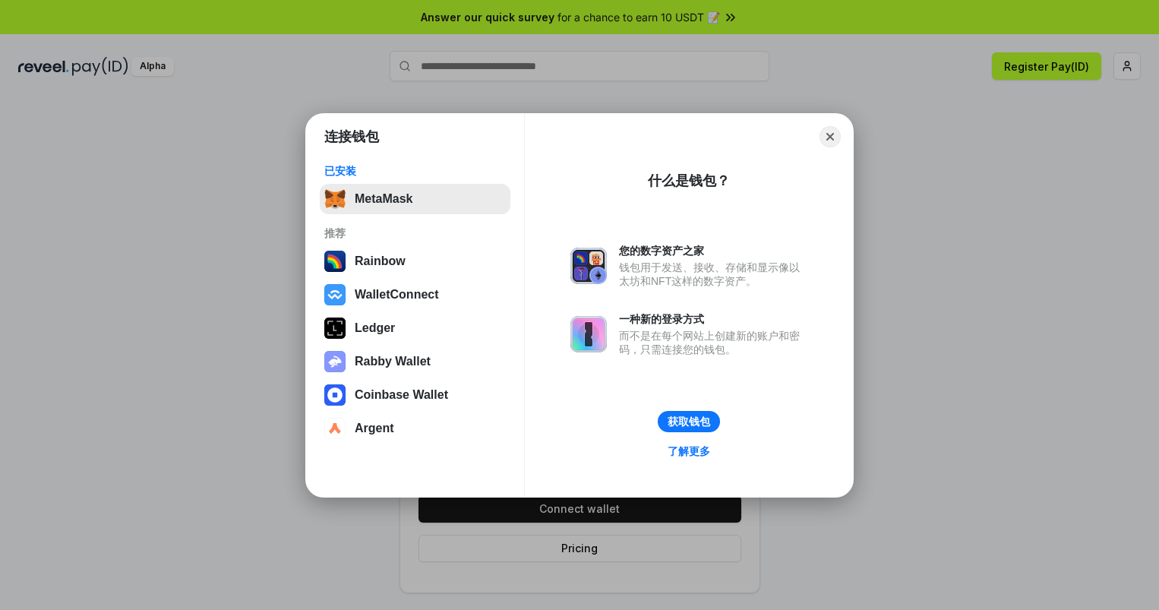 The image size is (1159, 610). What do you see at coordinates (415, 295) in the screenshot?
I see `button: WalletConnect` at bounding box center [415, 295].